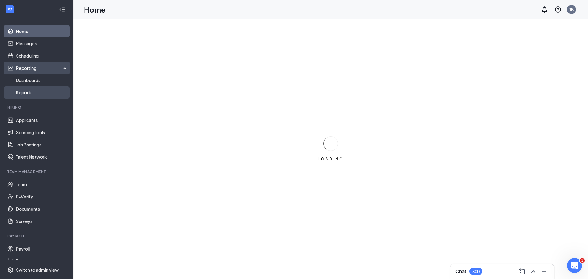 The image size is (588, 279). Describe the element at coordinates (544, 271) in the screenshot. I see `svg: Minimize` at that location.